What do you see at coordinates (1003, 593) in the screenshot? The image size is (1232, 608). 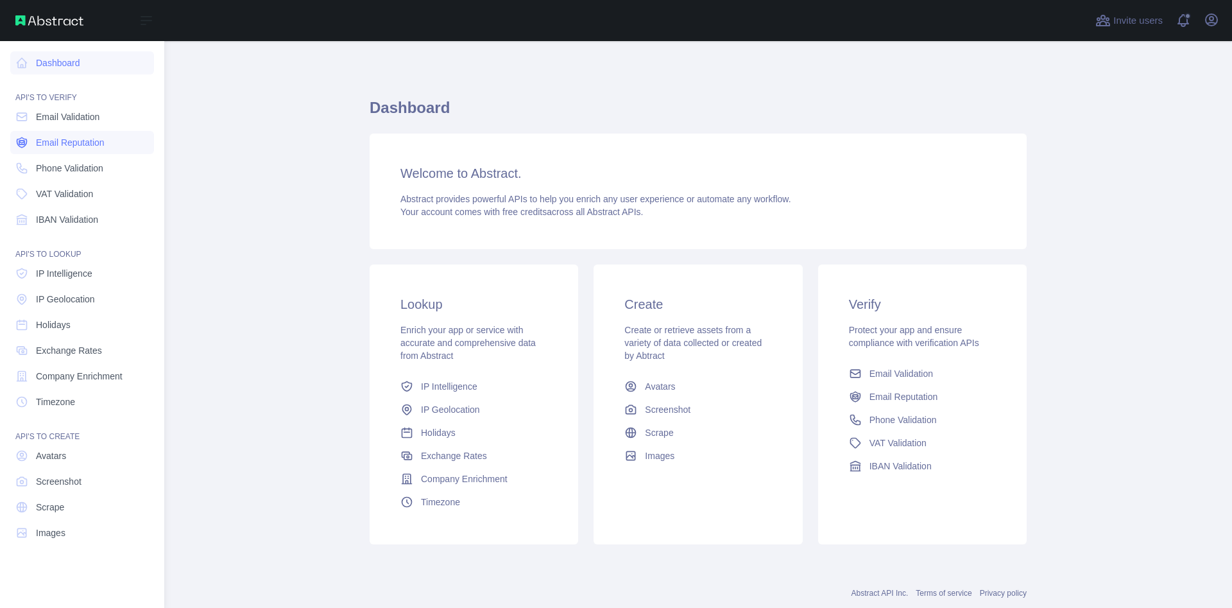 I see `a: Privacy policy` at bounding box center [1003, 593].